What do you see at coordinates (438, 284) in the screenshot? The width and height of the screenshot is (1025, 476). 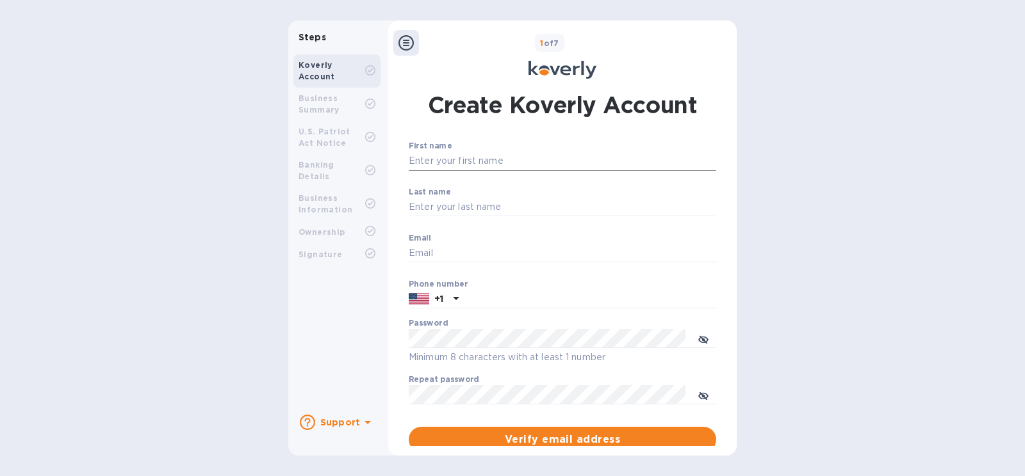 I see `label: Phone number` at bounding box center [438, 284].